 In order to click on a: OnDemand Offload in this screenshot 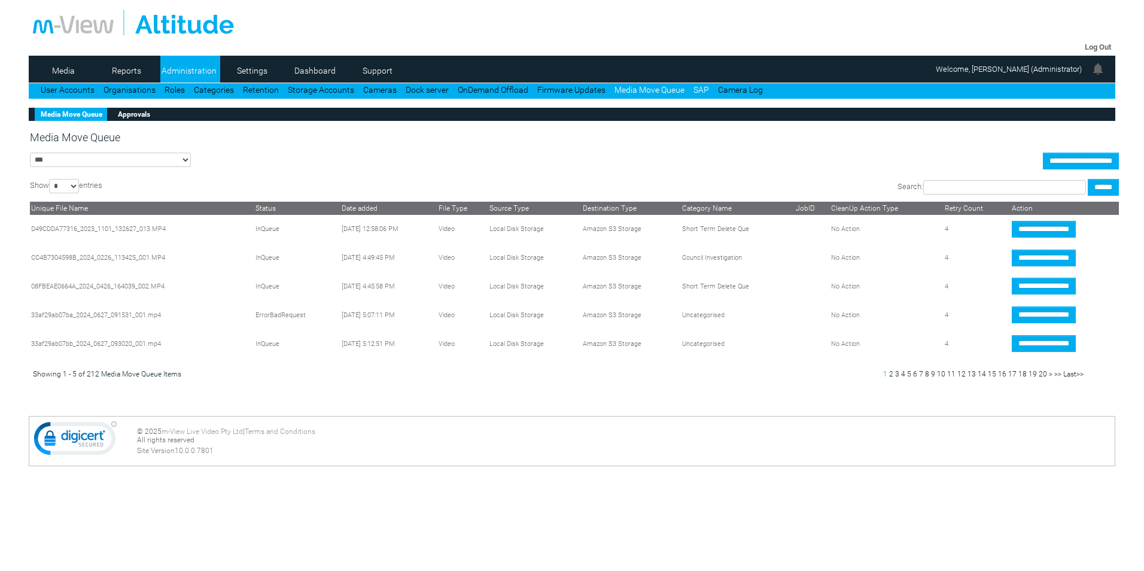, I will do `click(493, 90)`.